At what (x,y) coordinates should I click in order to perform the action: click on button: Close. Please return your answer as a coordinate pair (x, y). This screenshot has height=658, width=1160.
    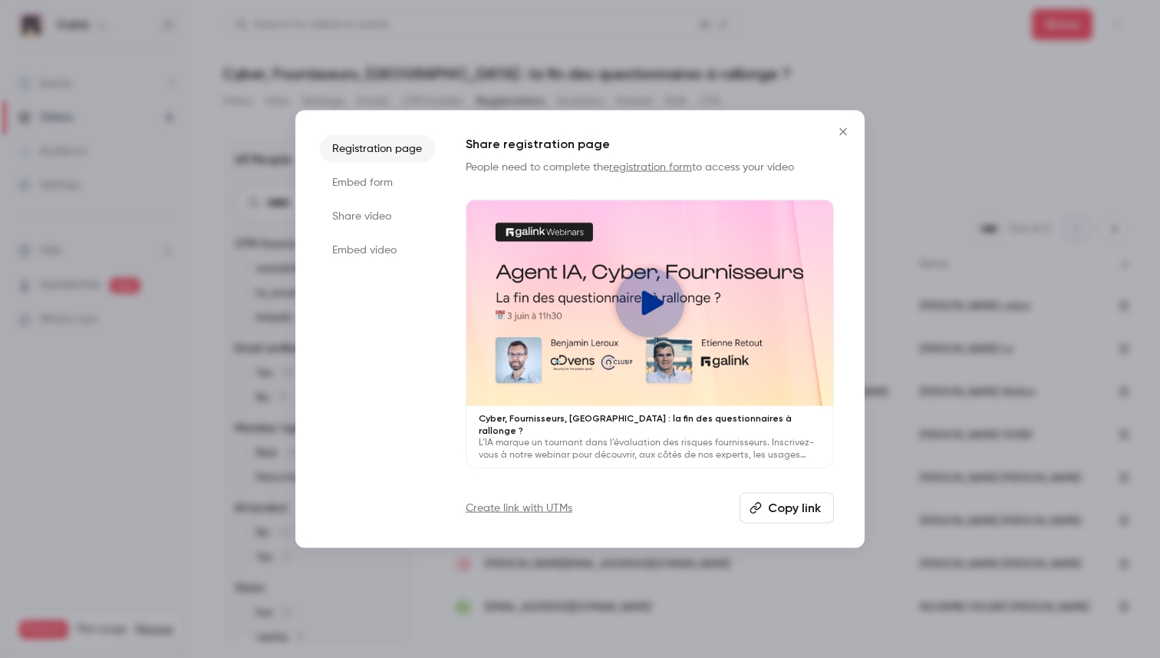
    Looking at the image, I should click on (843, 131).